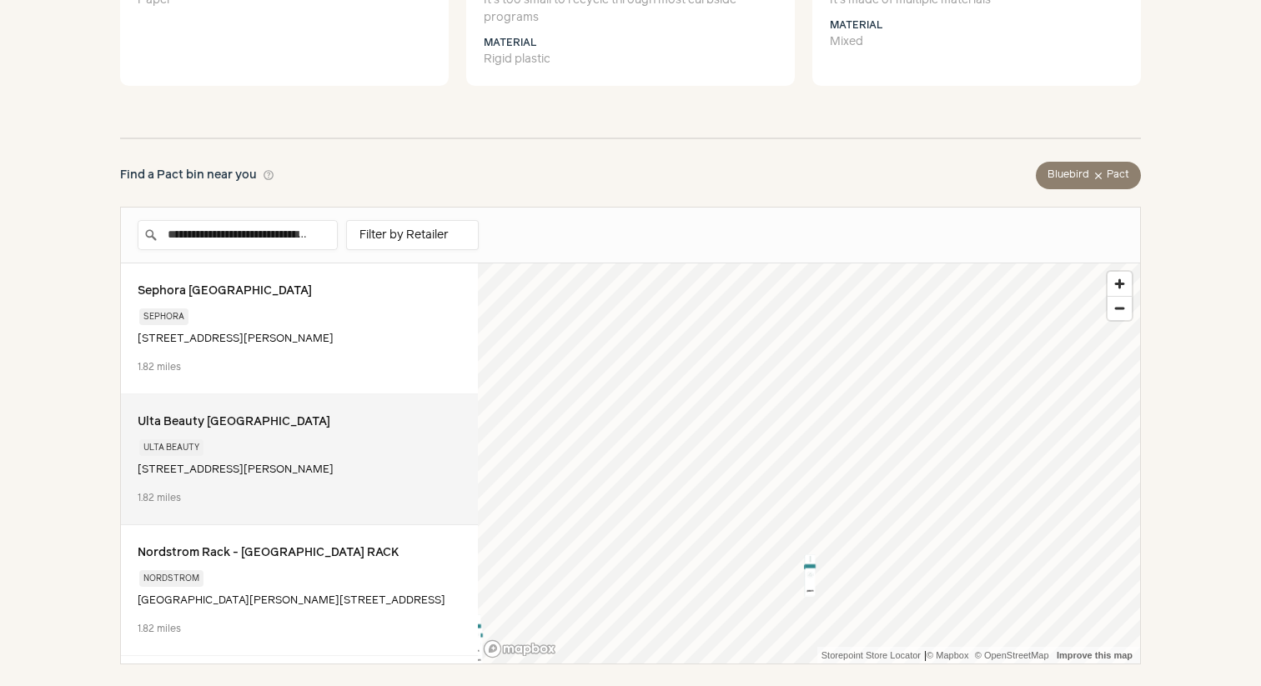 The image size is (1261, 686). What do you see at coordinates (519, 649) in the screenshot?
I see `a: Mapbox logo` at bounding box center [519, 649].